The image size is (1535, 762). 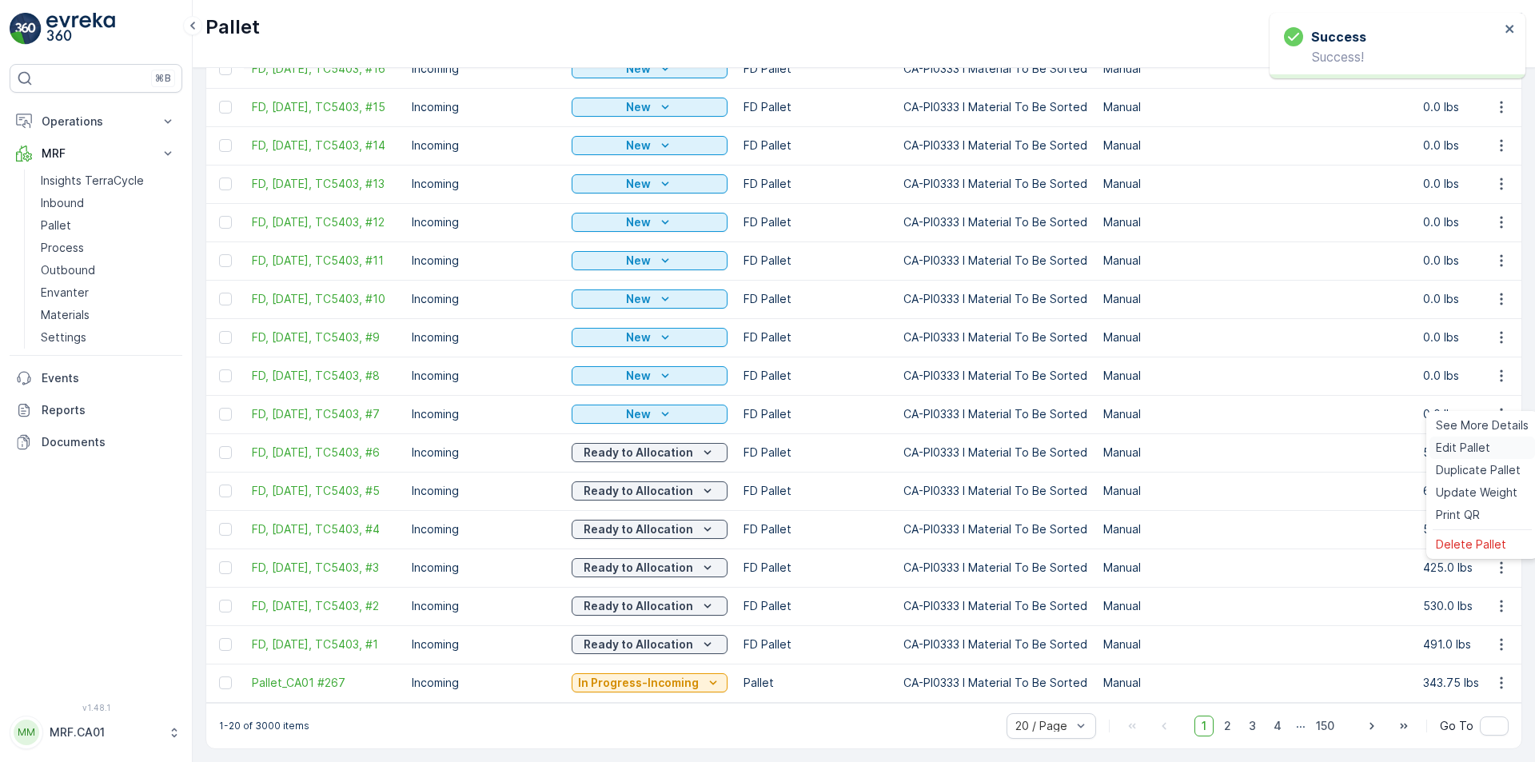 I want to click on span: Duplicate Pallet, so click(x=1479, y=470).